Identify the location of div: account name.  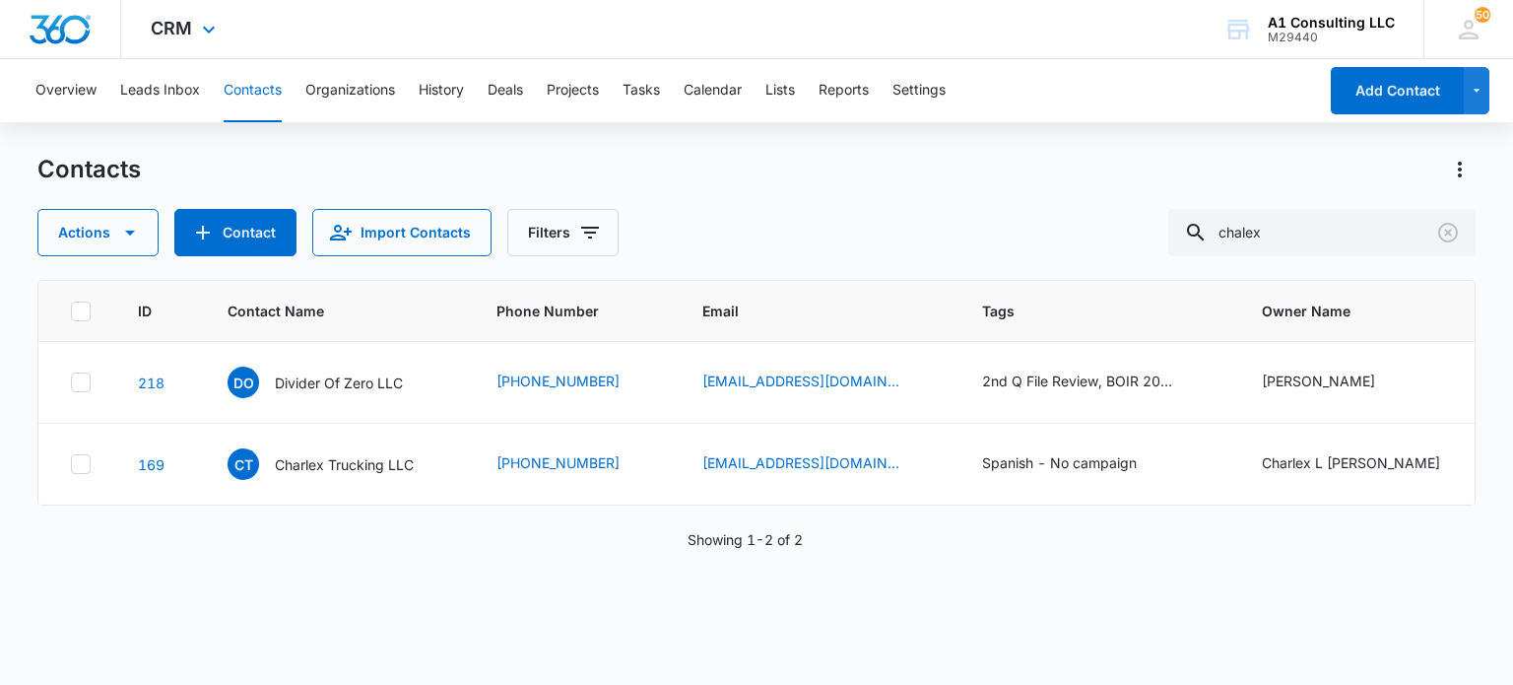
(1331, 23).